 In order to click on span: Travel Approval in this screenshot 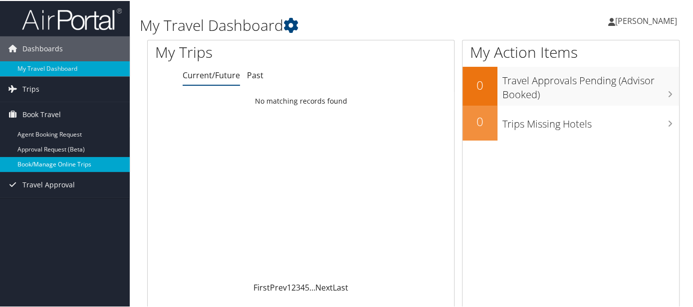, I will do `click(48, 184)`.